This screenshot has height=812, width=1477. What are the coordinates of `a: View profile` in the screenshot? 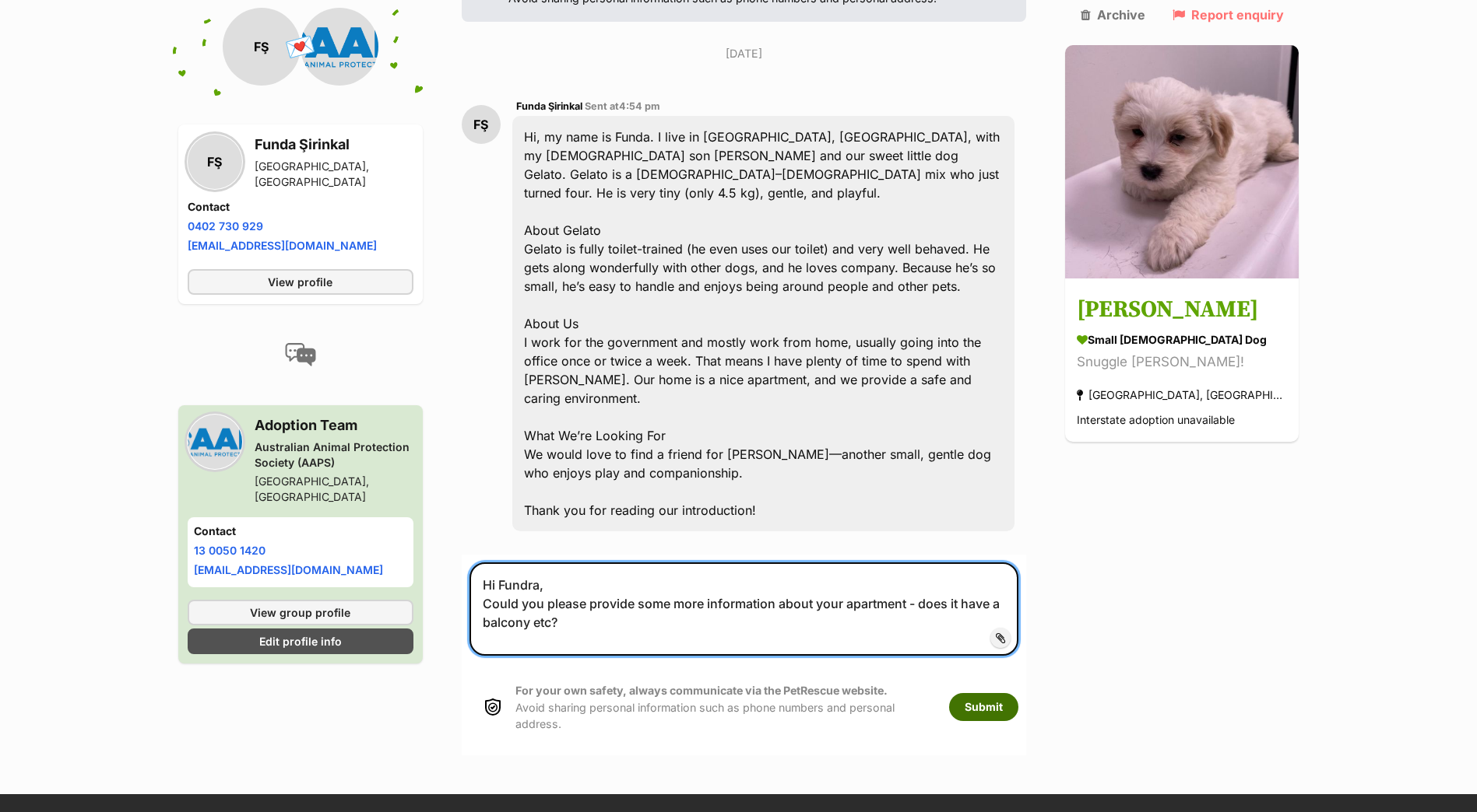 It's located at (300, 282).